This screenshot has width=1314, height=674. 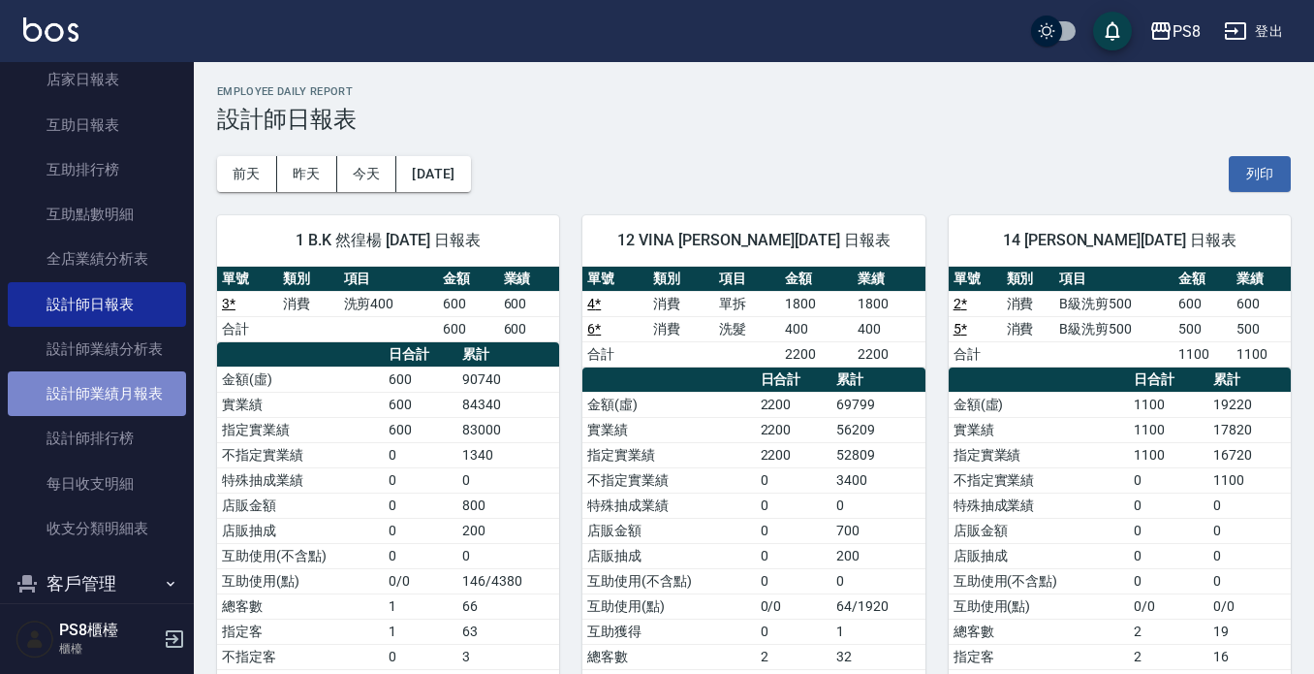 I want to click on td: 500, so click(x=1261, y=329).